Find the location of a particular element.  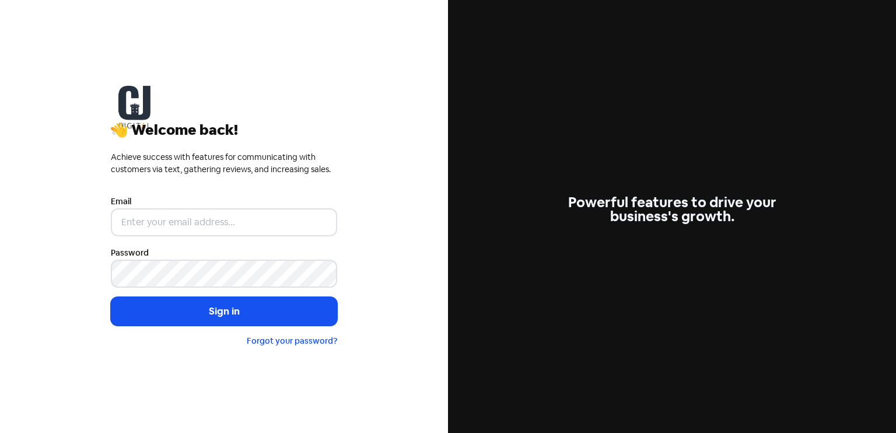

input: Enter your email address... is located at coordinates (224, 222).